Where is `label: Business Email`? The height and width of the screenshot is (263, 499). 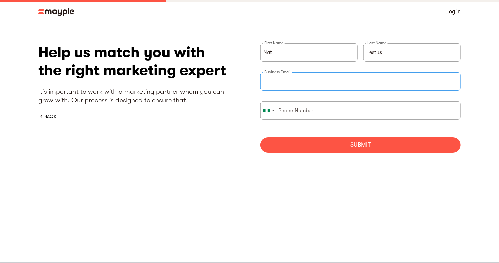
label: Business Email is located at coordinates (278, 72).